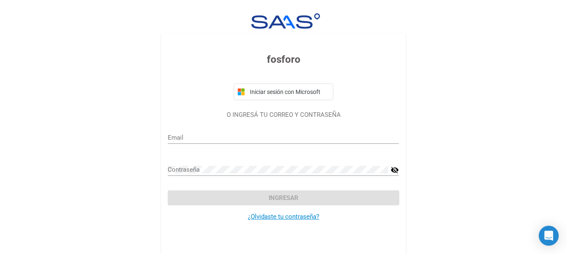 Image resolution: width=567 pixels, height=254 pixels. What do you see at coordinates (283, 59) in the screenshot?
I see `h3: fosforo` at bounding box center [283, 59].